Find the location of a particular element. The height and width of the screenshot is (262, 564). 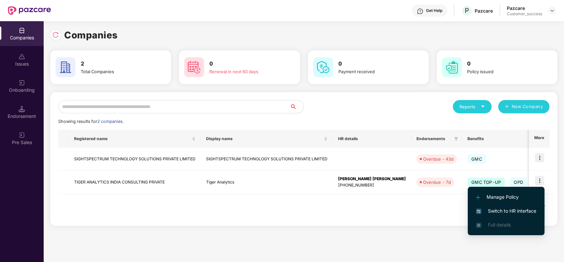

span: GMC TOP-UP is located at coordinates (486, 182).